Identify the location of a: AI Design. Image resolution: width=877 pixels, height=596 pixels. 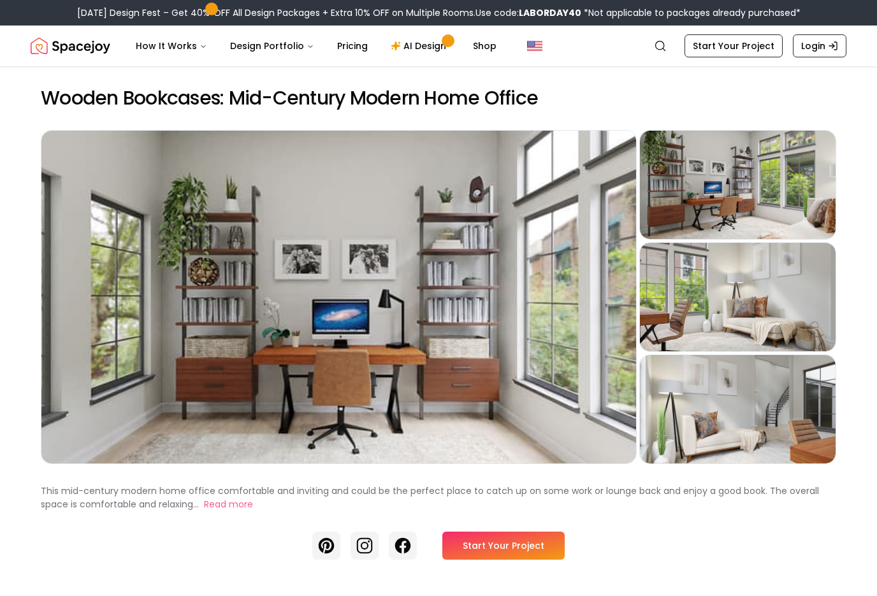
(420, 46).